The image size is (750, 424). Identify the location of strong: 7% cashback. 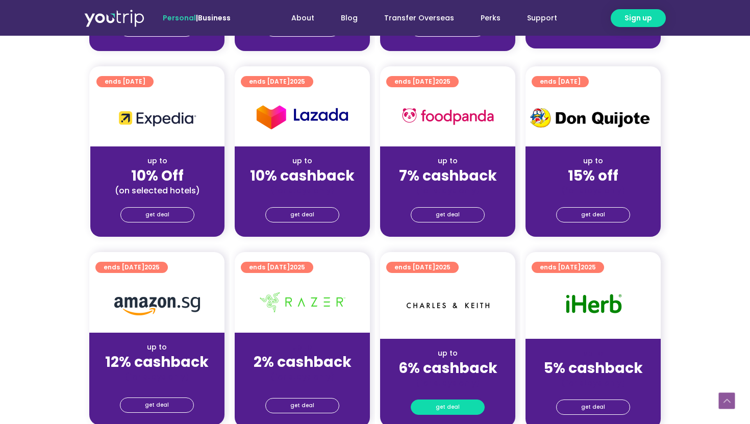
(448, 175).